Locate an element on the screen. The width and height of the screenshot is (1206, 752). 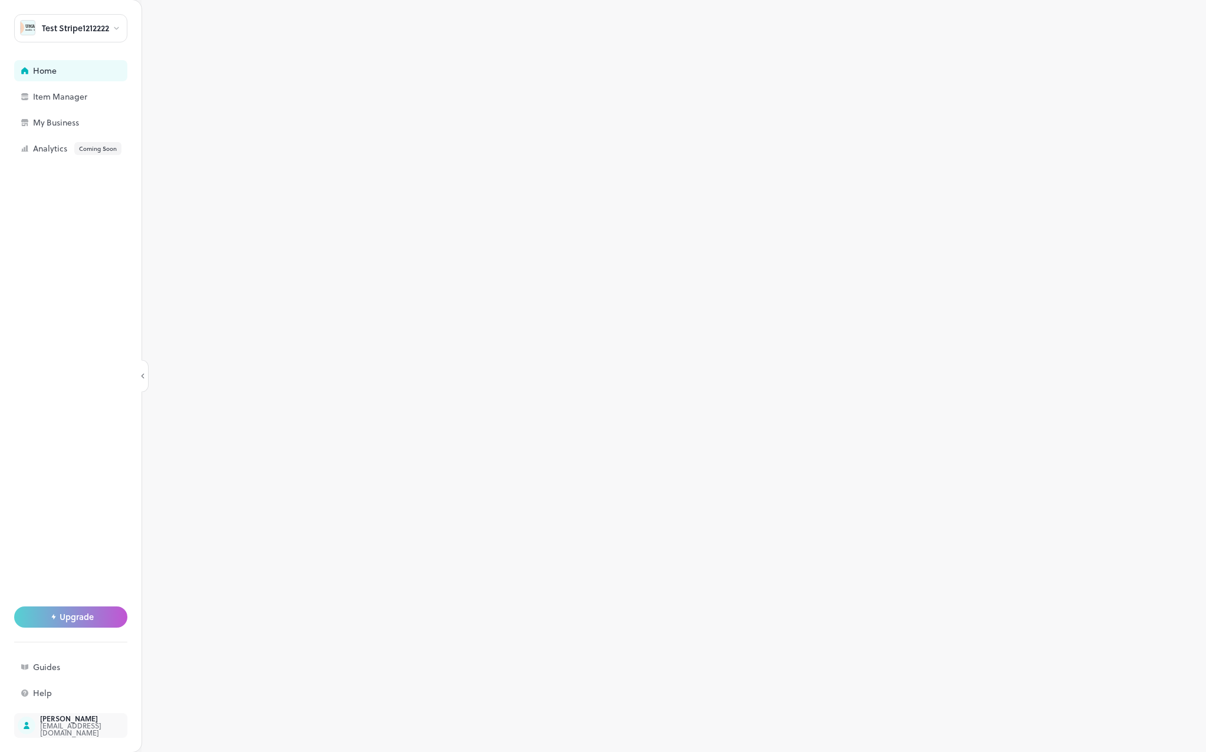
div: Item Manager is located at coordinates (92, 97).